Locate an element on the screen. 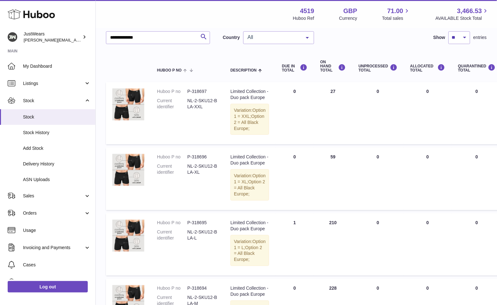 This screenshot has width=497, height=305. dd: P-318697 is located at coordinates (202, 91).